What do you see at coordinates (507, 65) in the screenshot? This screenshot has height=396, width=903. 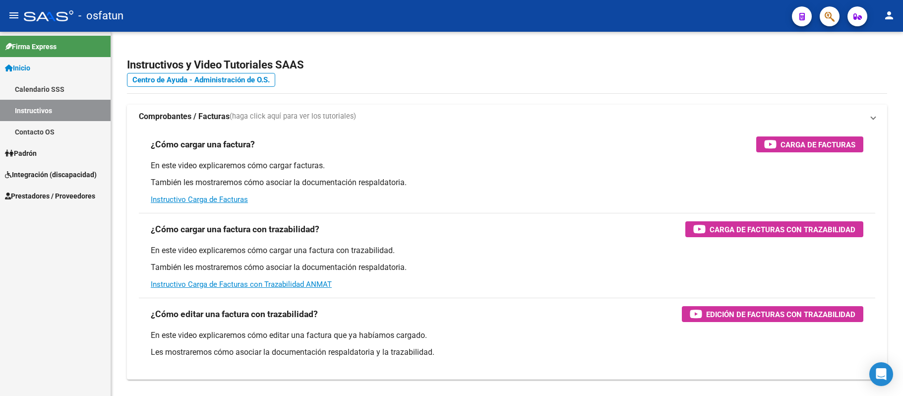 I see `h2: Instructivos y Video Tutoriales SAAS` at bounding box center [507, 65].